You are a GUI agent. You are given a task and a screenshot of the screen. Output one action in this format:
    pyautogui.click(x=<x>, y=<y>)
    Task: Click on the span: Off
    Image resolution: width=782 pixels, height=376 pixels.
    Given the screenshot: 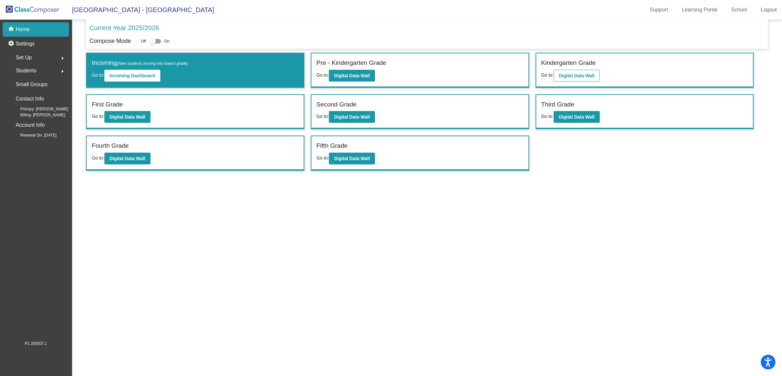 What is the action you would take?
    pyautogui.click(x=143, y=41)
    